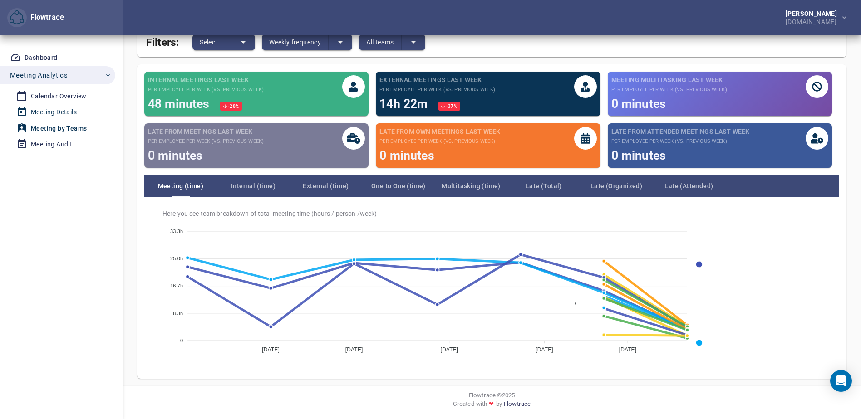 This screenshot has height=419, width=861. Describe the element at coordinates (17, 18) in the screenshot. I see `button: Flowtrace` at that location.